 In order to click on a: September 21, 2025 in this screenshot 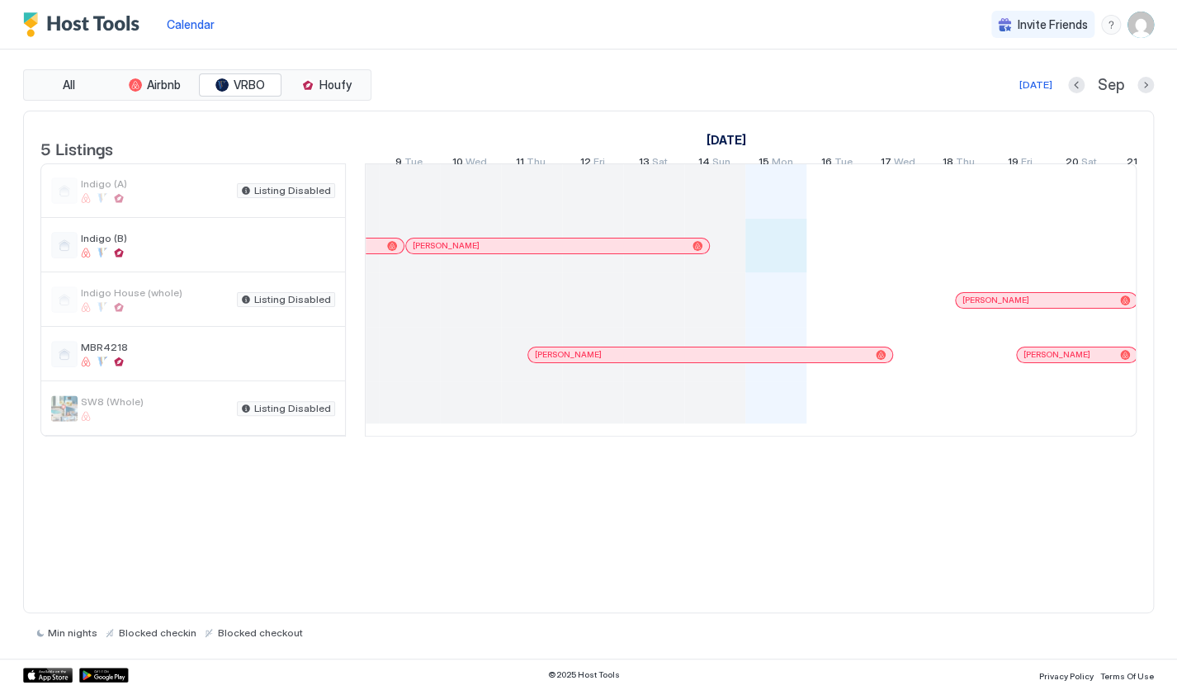, I will do `click(1142, 163)`.